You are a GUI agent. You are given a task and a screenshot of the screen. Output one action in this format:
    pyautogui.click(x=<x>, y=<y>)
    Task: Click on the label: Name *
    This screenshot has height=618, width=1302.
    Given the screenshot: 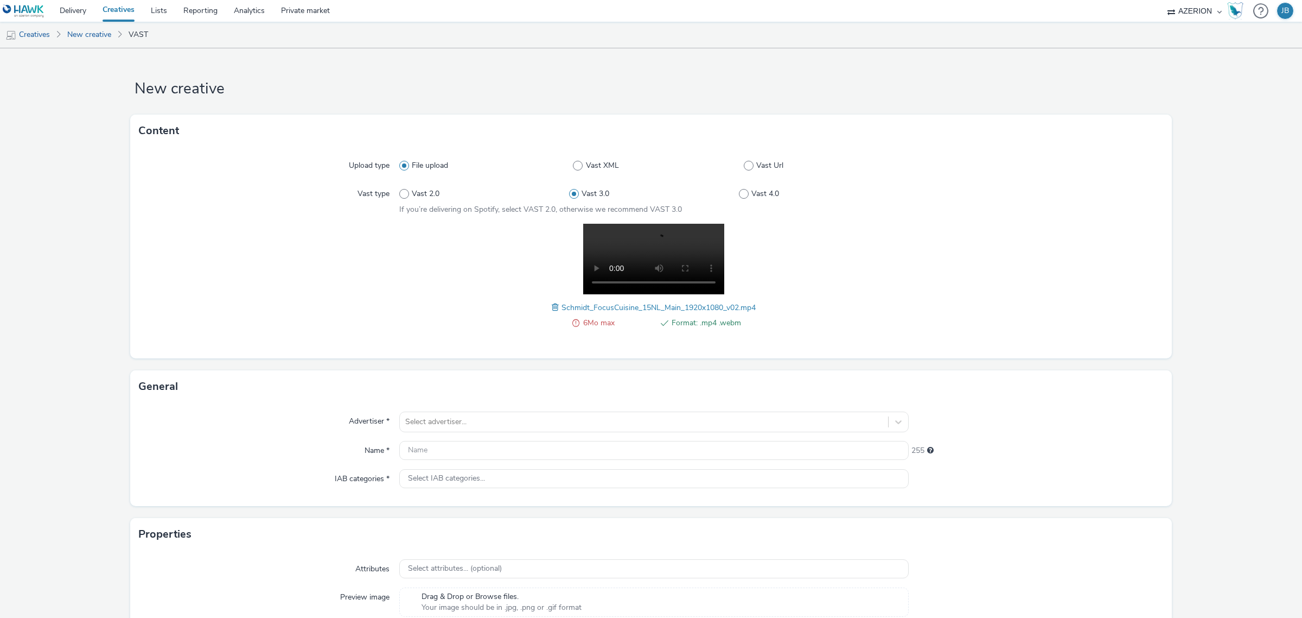 What is the action you would take?
    pyautogui.click(x=377, y=448)
    